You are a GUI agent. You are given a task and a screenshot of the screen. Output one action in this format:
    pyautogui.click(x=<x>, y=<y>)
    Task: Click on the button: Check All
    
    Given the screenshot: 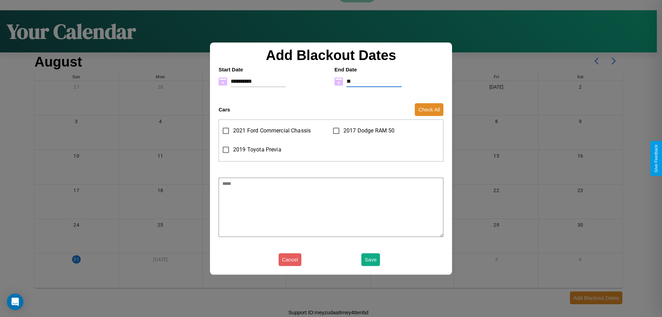 What is the action you would take?
    pyautogui.click(x=429, y=109)
    